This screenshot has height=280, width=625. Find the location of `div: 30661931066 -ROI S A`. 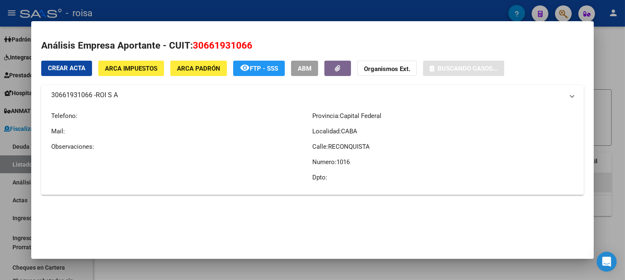

div: 30661931066 -ROI S A is located at coordinates (312, 150).